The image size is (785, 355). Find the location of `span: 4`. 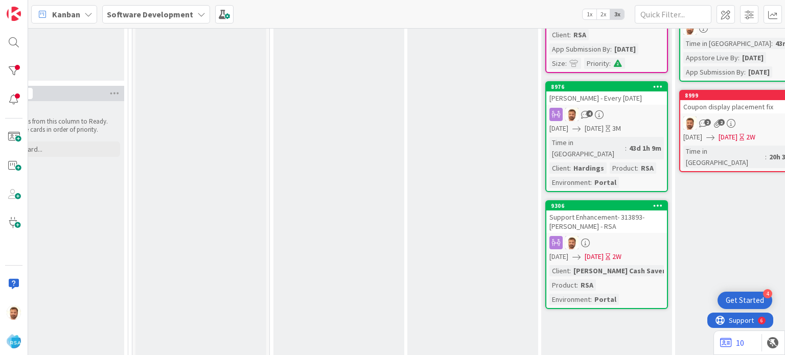

span: 4 is located at coordinates (589, 113).